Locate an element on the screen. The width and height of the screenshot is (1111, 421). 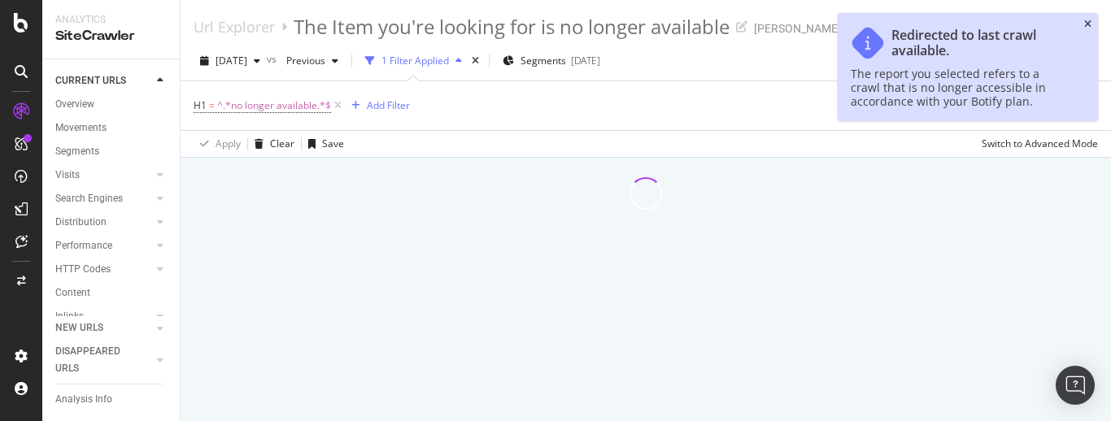
div: Performance is located at coordinates (84, 246).